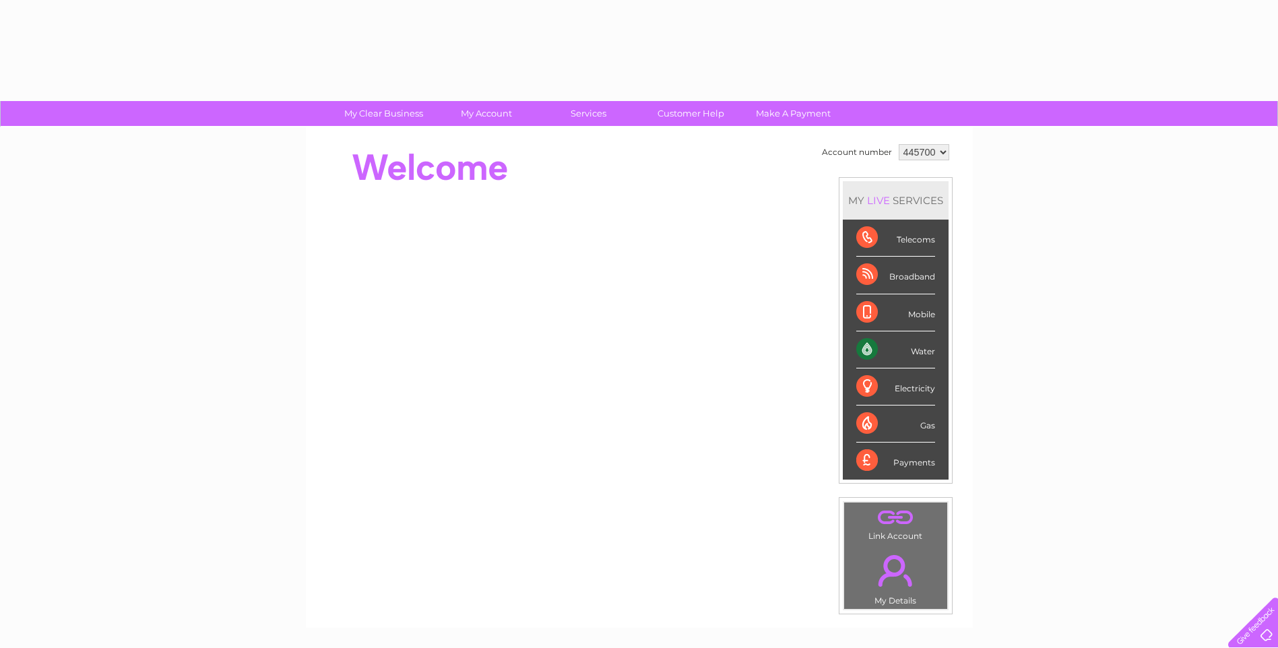  I want to click on a: My Account, so click(486, 113).